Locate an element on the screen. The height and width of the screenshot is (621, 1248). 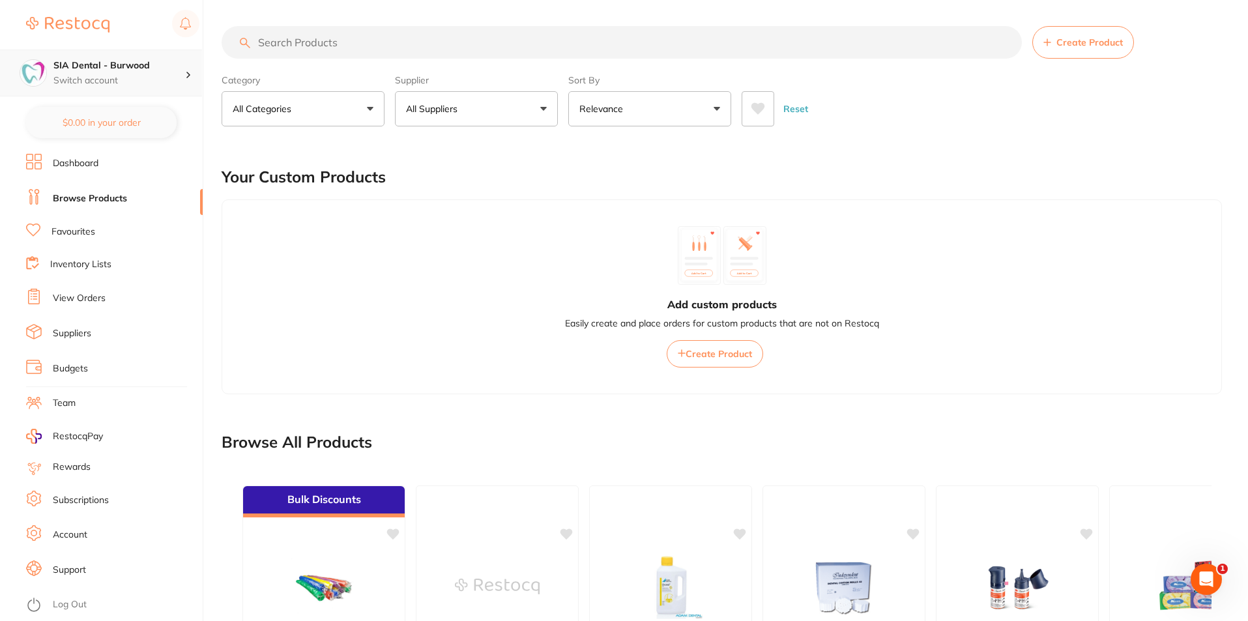
button: Log Out is located at coordinates (112, 605).